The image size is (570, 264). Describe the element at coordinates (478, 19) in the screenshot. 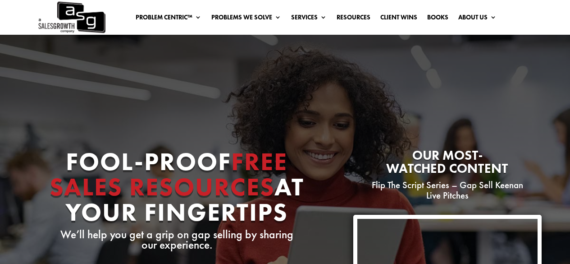

I see `a: About Us` at that location.